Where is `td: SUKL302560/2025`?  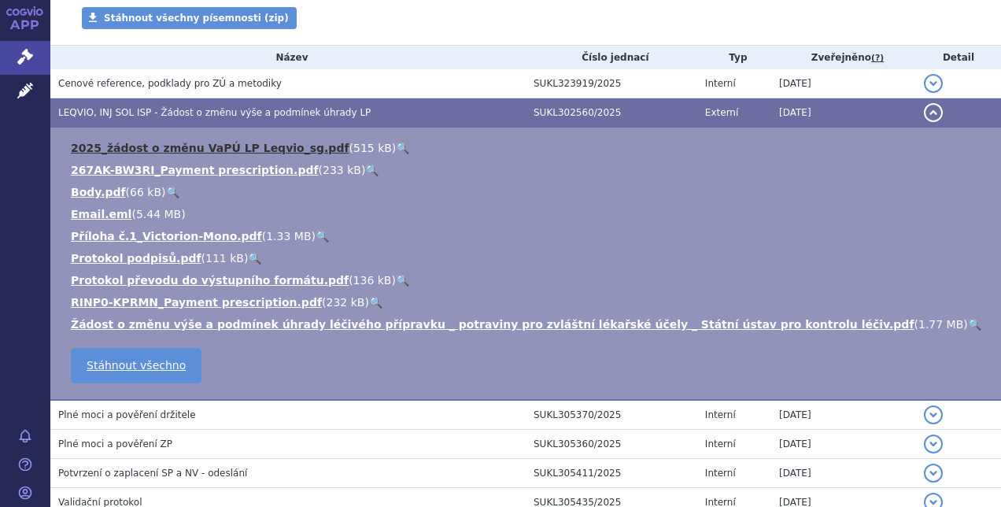
td: SUKL302560/2025 is located at coordinates (611, 113).